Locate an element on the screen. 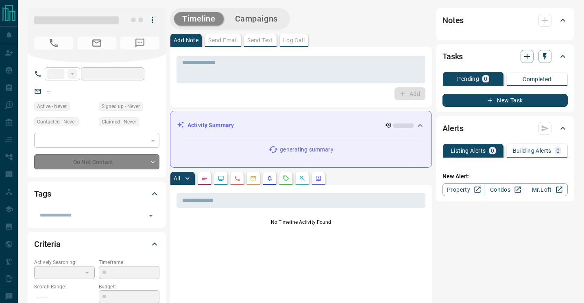  svg: Calls is located at coordinates (237, 178).